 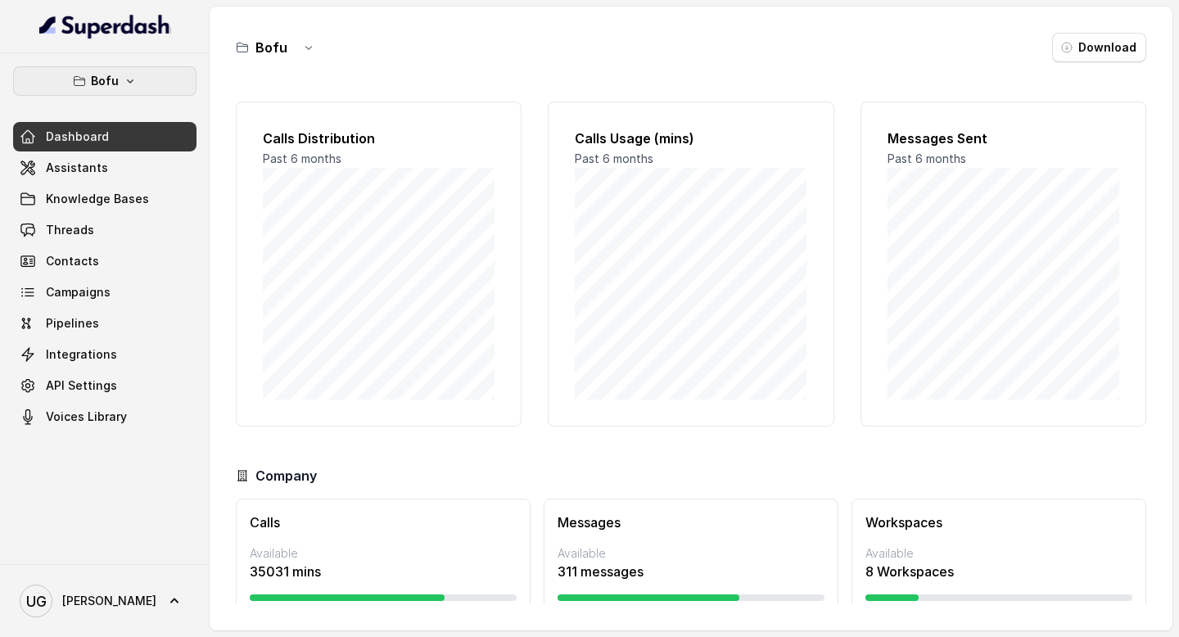 What do you see at coordinates (105, 81) in the screenshot?
I see `p: Bofu` at bounding box center [105, 81].